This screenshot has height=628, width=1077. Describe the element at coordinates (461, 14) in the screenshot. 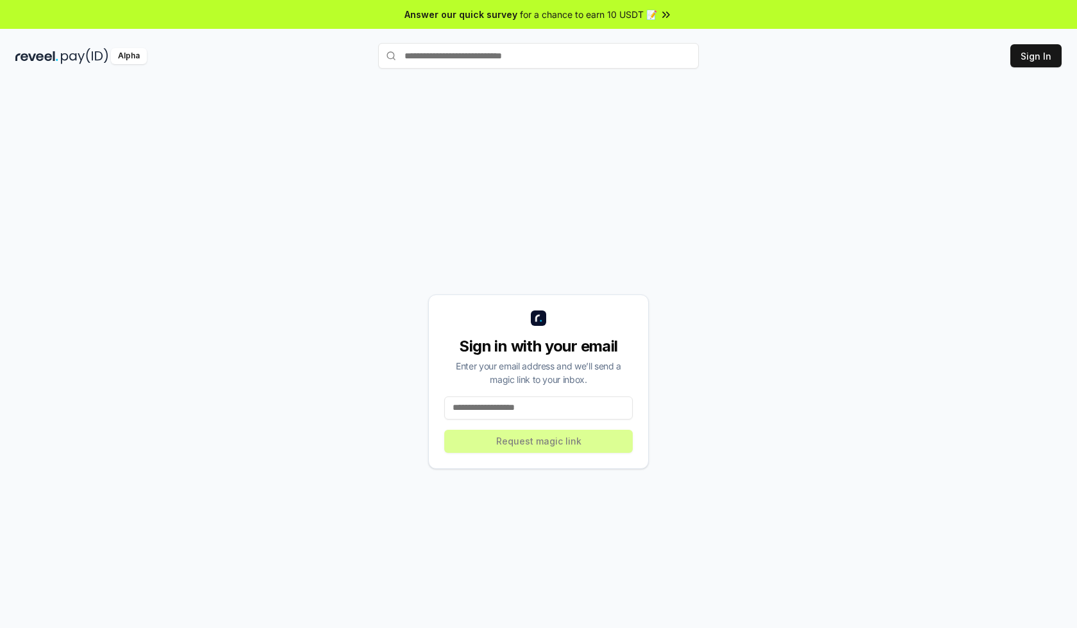

I see `span: Answer our quick survey` at that location.